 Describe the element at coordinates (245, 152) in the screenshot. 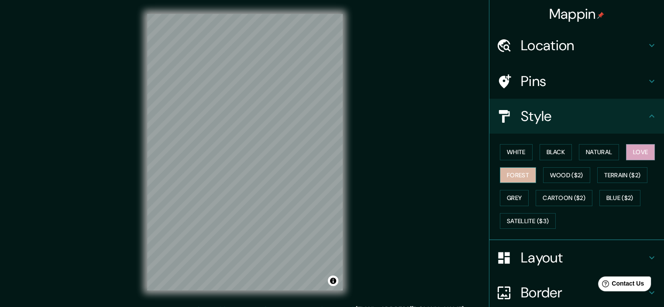

I see `canvas: Map` at that location.